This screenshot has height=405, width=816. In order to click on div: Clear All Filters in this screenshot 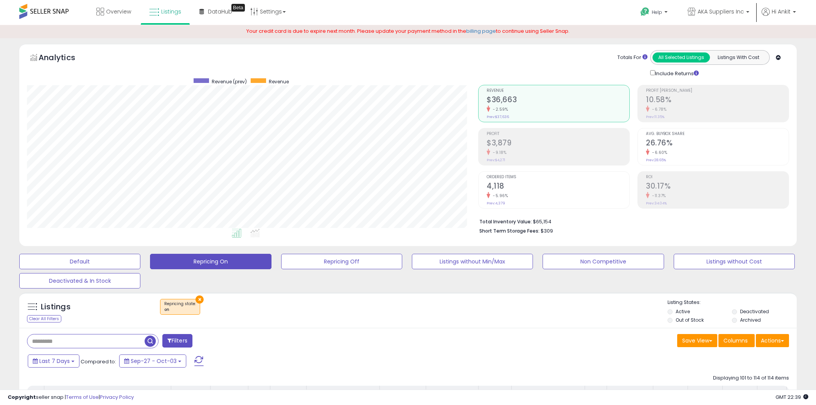, I will do `click(44, 318)`.